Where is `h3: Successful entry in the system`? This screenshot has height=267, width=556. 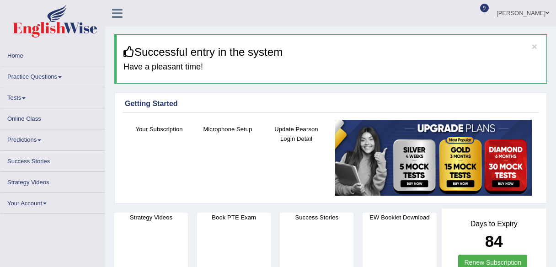 h3: Successful entry in the system is located at coordinates (331, 52).